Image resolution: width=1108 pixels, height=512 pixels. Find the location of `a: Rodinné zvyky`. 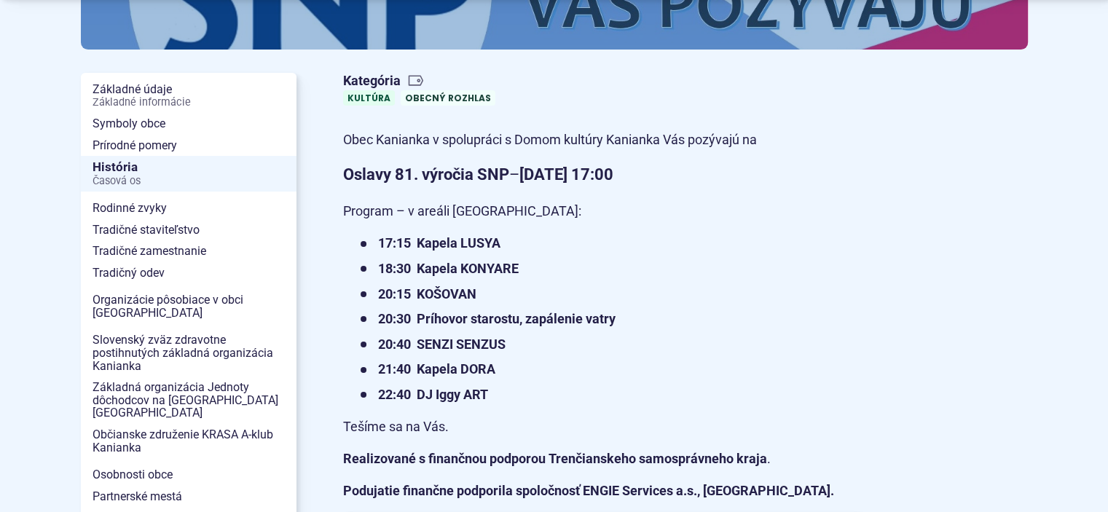

a: Rodinné zvyky is located at coordinates (189, 208).